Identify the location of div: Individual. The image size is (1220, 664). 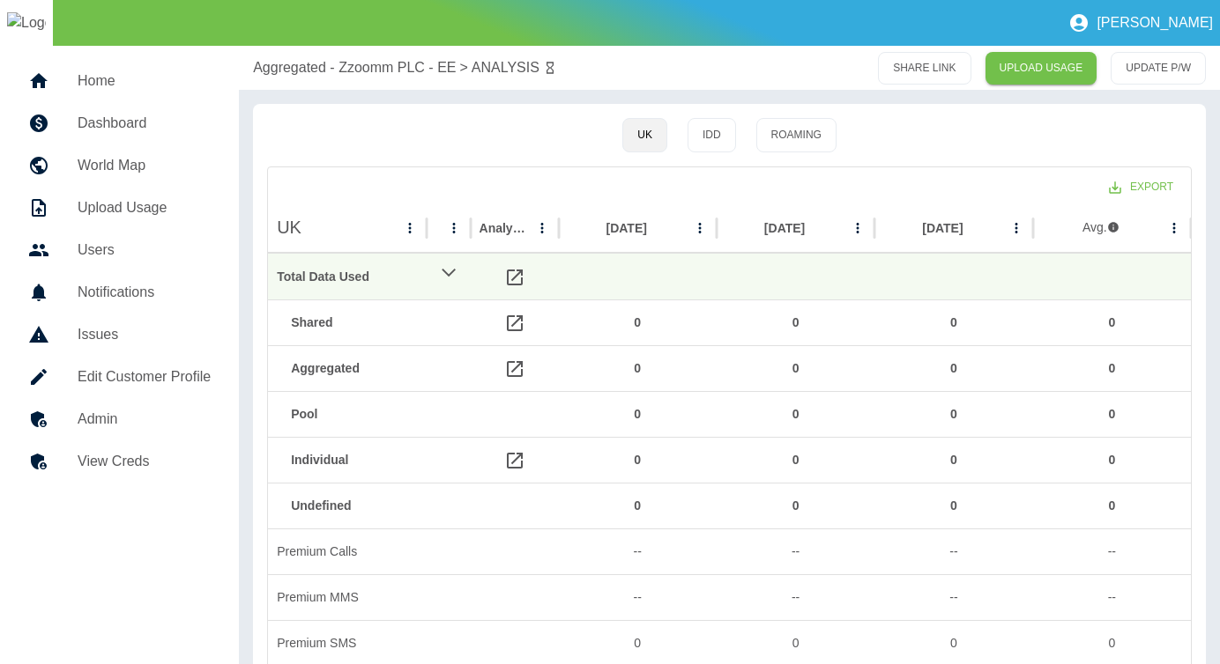
(353, 460).